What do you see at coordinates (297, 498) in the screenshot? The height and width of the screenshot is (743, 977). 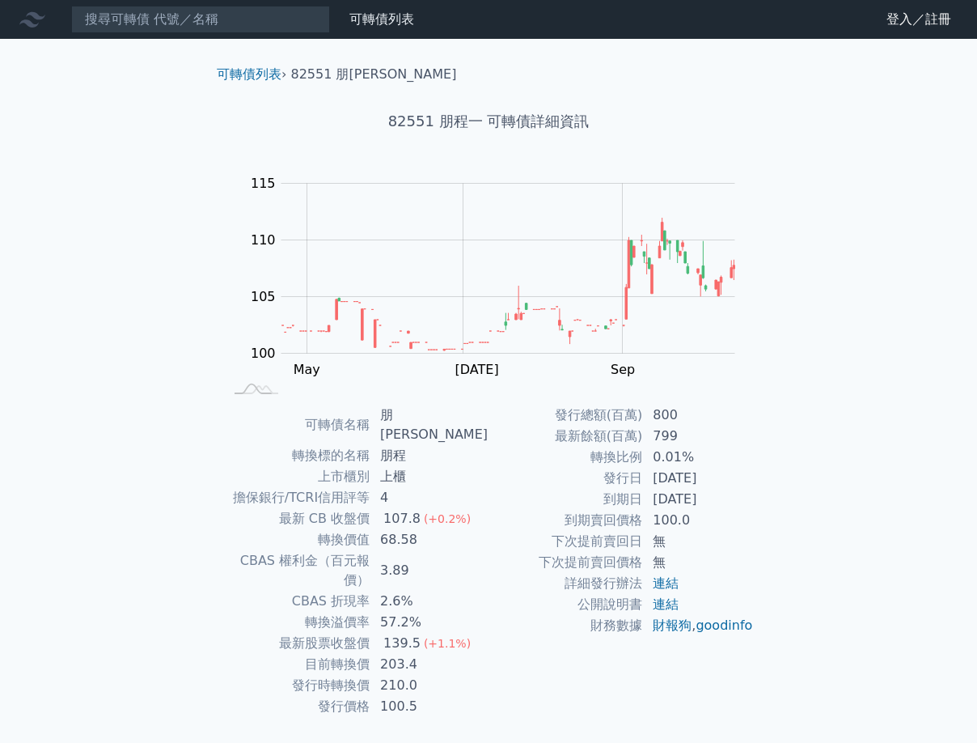 I see `td: 擔保銀行/TCRI信用評等` at bounding box center [297, 498].